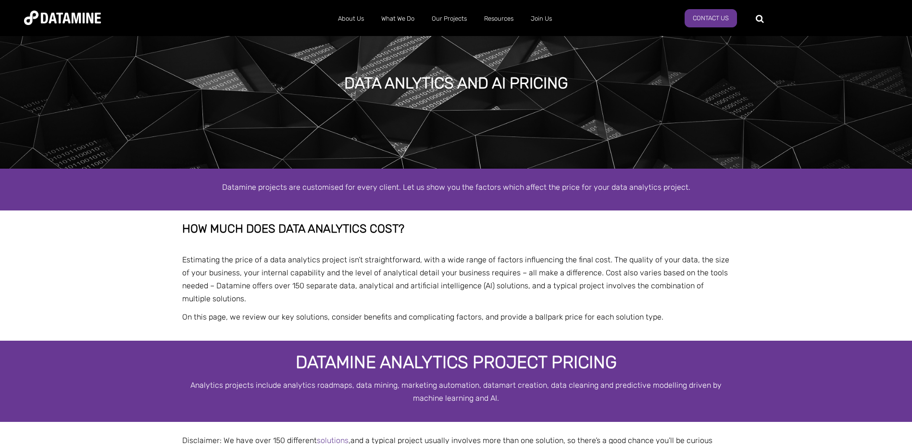 The width and height of the screenshot is (912, 444). What do you see at coordinates (456, 83) in the screenshot?
I see `h1: Data anlytics and AI pricing` at bounding box center [456, 83].